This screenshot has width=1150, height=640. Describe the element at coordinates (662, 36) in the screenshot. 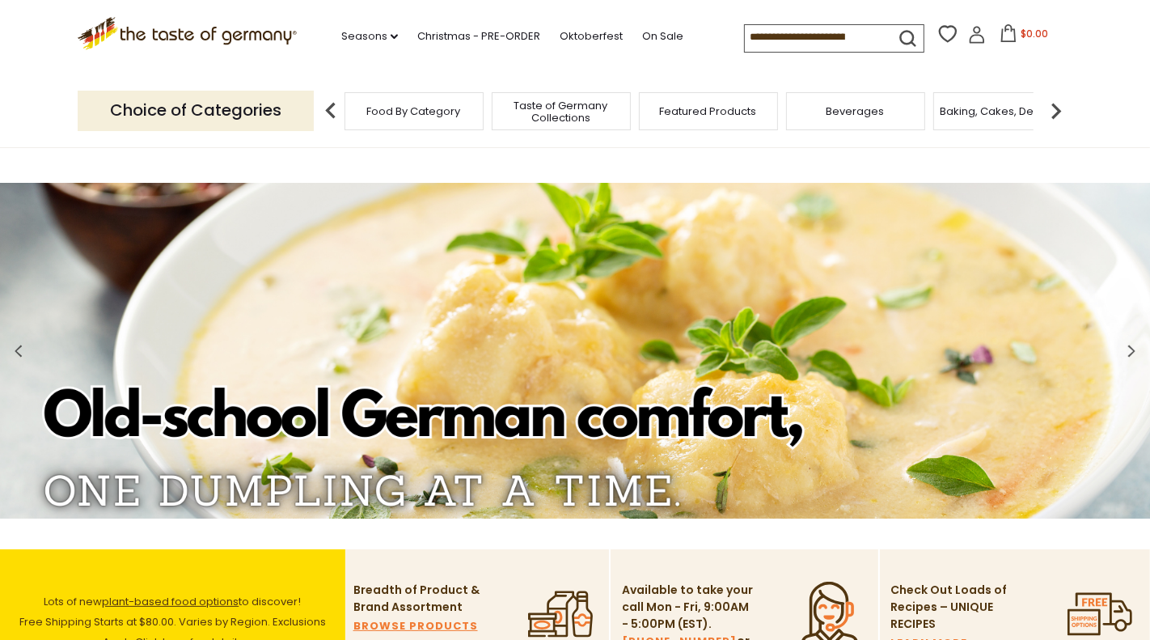

I see `a: On Sale` at that location.